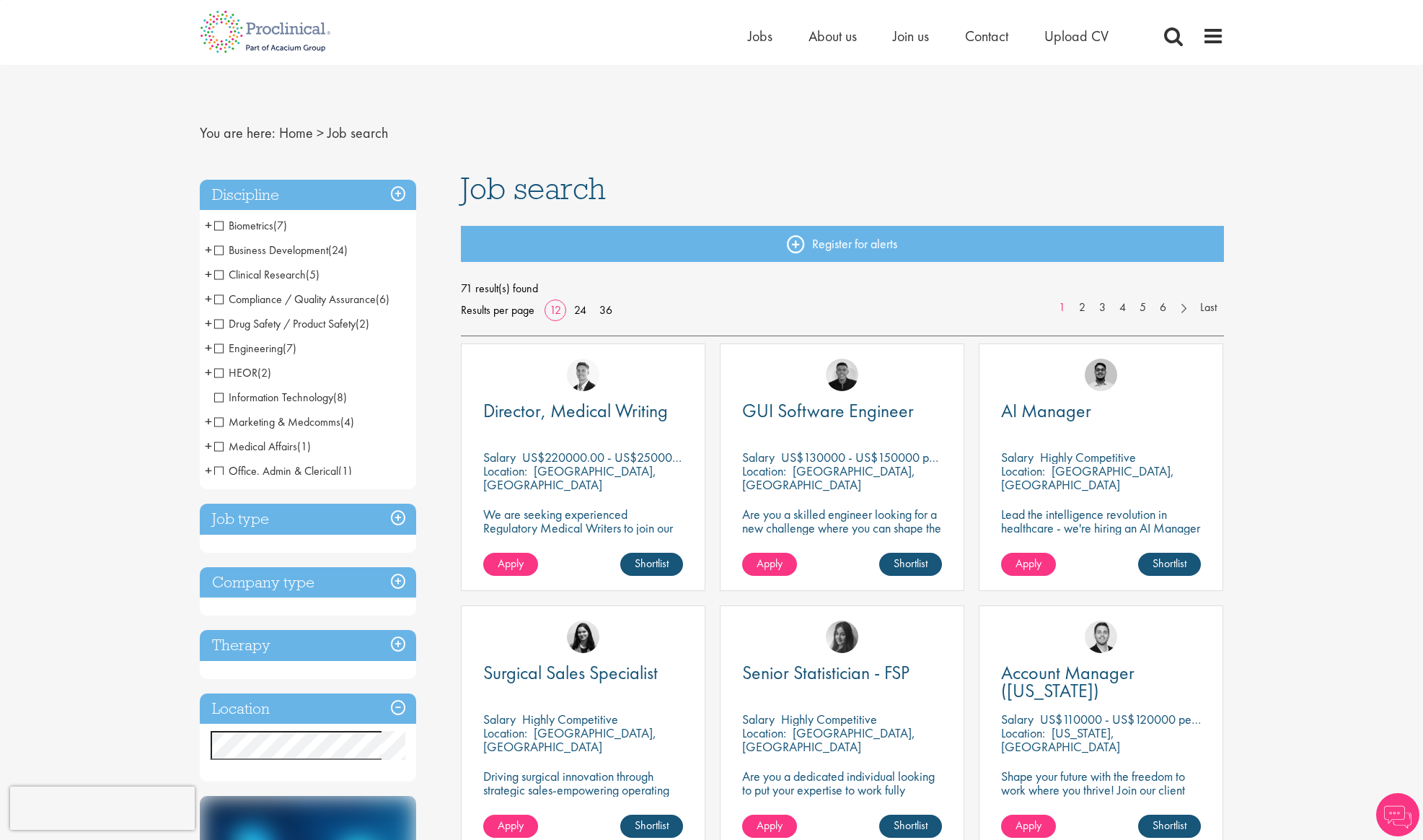  Describe the element at coordinates (583, 636) in the screenshot. I see `img: Indre Stankeviciute` at that location.